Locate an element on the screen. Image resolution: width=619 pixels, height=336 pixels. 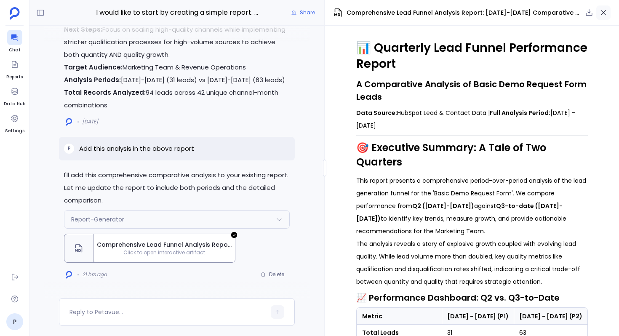
p: I'll add this comprehensive comparative analysis to your existing report. Let me update the repor... is located at coordinates (177, 188).